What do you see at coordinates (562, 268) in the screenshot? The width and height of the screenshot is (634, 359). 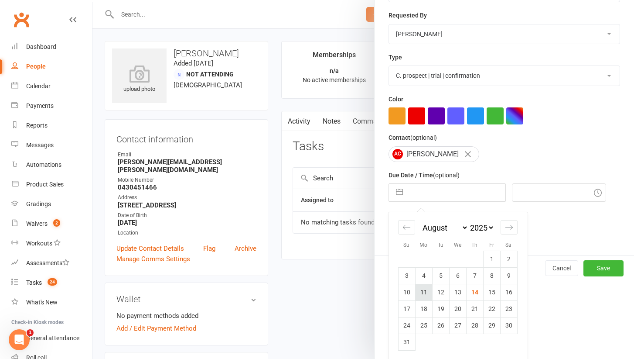 I see `button: Cancel` at bounding box center [562, 268].